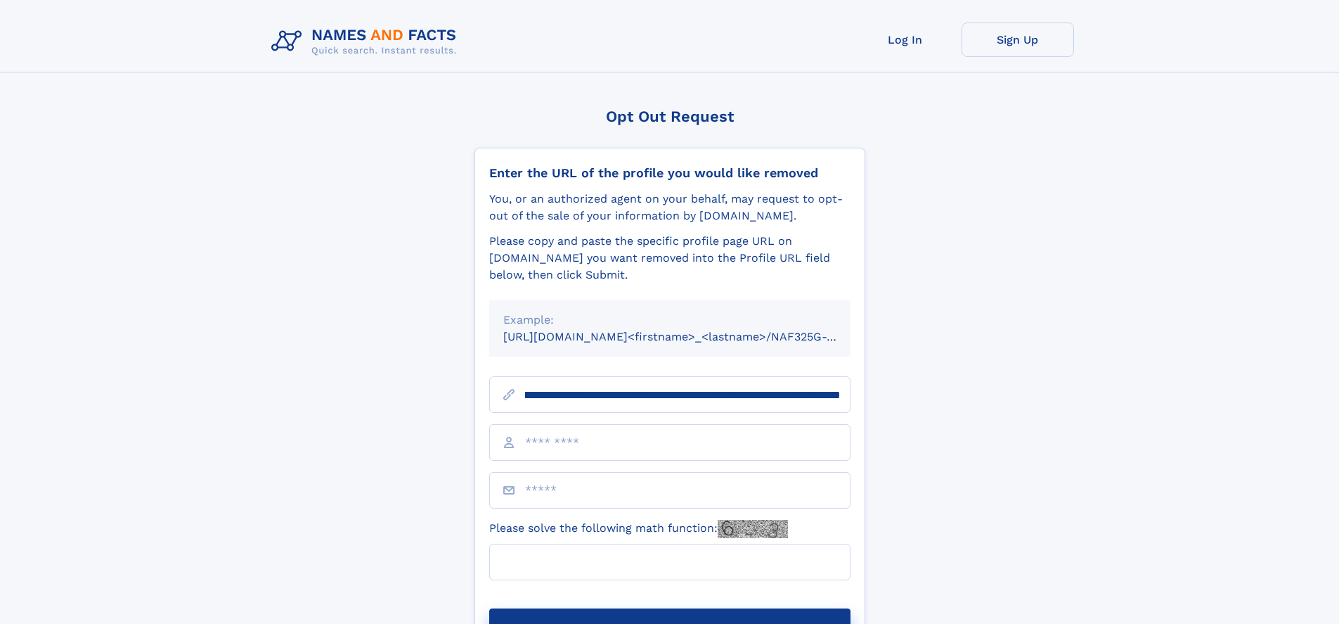  I want to click on img: Logo Names and Facts, so click(367, 41).